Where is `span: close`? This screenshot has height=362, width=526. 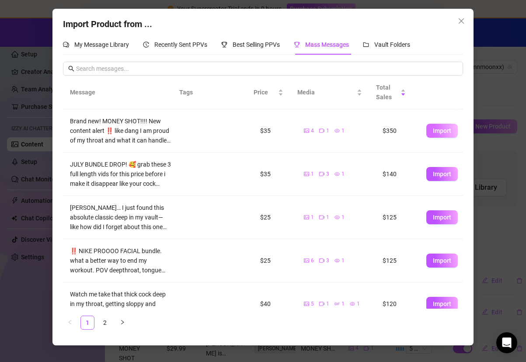 span: close is located at coordinates (461, 21).